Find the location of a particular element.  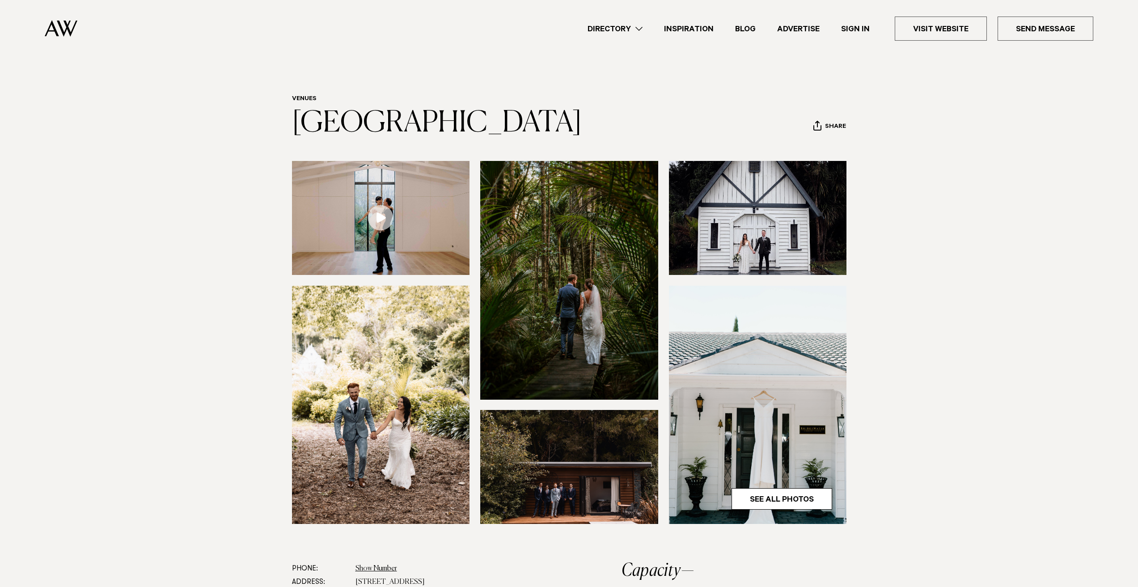

a: Show Number is located at coordinates (376, 569).